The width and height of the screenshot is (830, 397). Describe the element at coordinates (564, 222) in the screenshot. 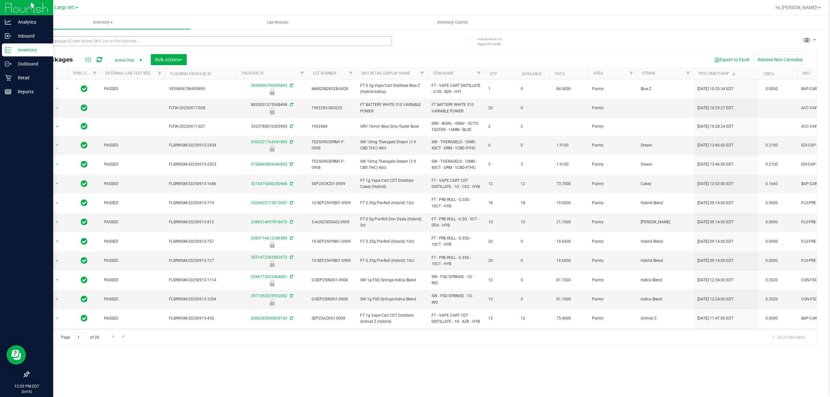

I see `span: 21.1000` at that location.